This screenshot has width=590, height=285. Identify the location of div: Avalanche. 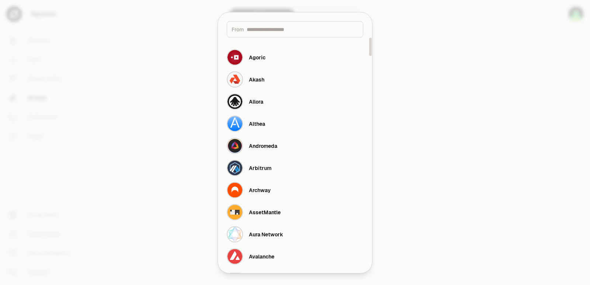
(261, 256).